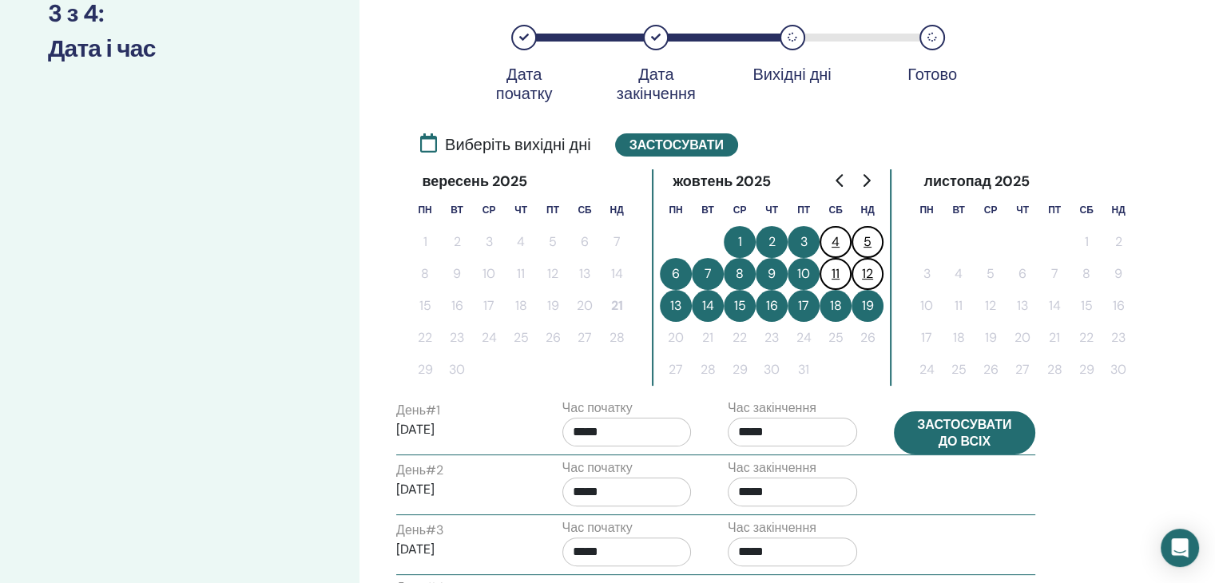 The image size is (1215, 583). Describe the element at coordinates (506, 145) in the screenshot. I see `span: Виберіть вихідні дні` at that location.